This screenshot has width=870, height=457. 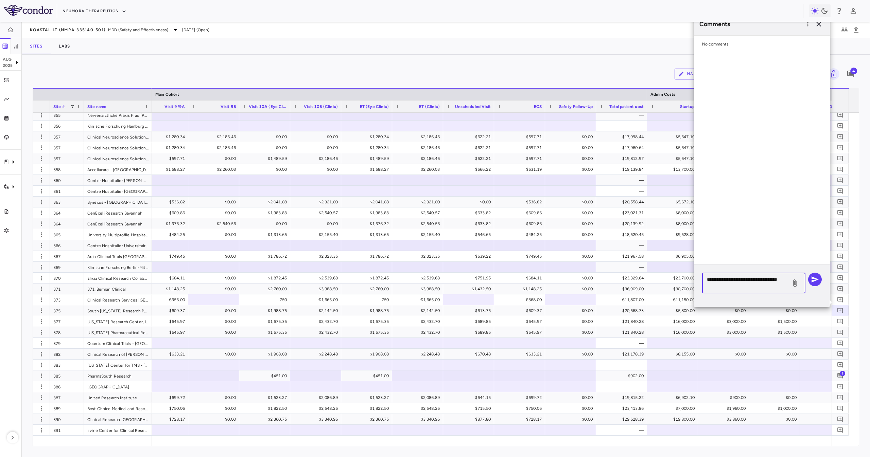 I want to click on div: $2,539.68, so click(x=317, y=278).